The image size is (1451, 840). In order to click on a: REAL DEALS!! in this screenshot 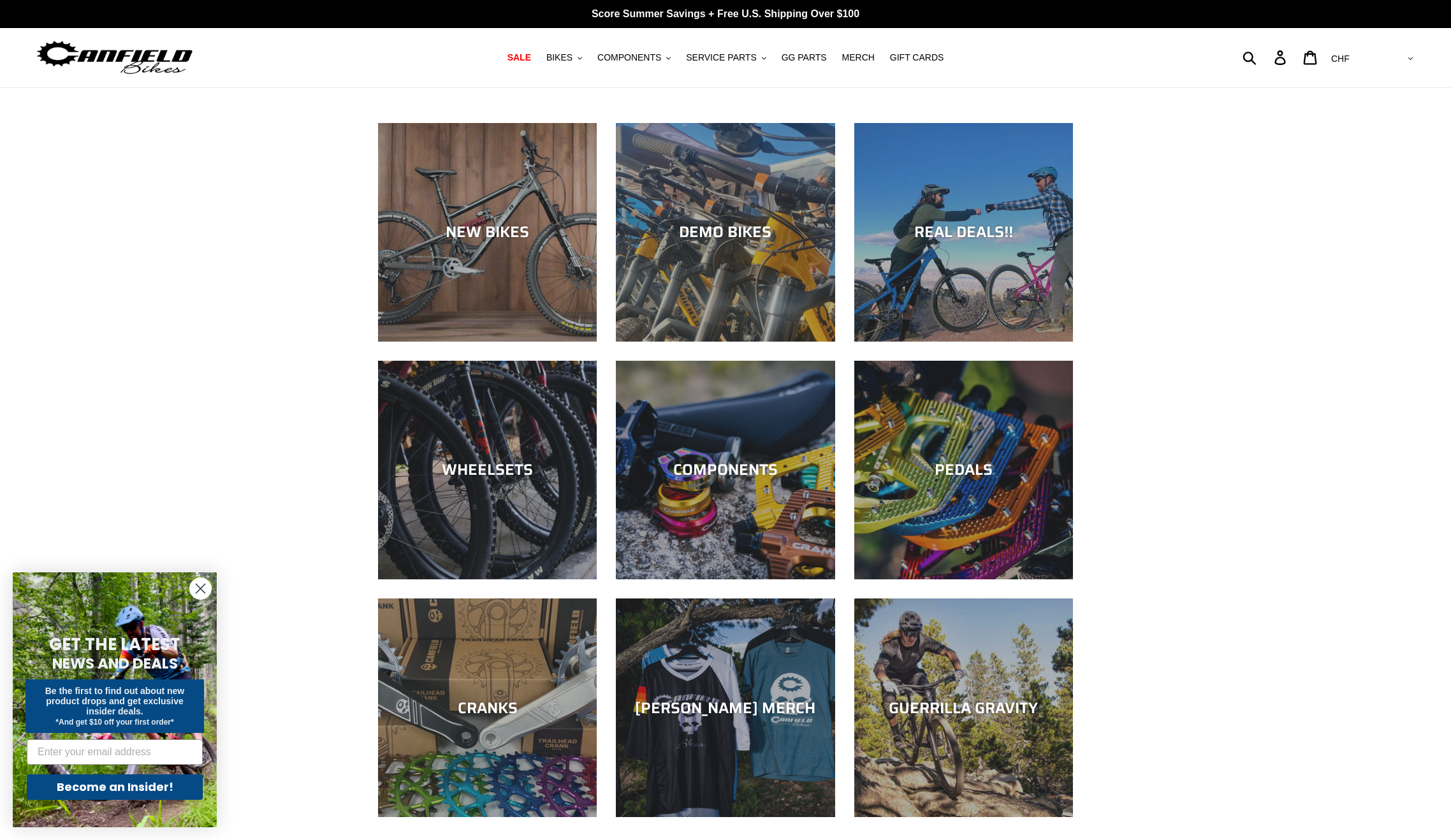, I will do `click(963, 232)`.